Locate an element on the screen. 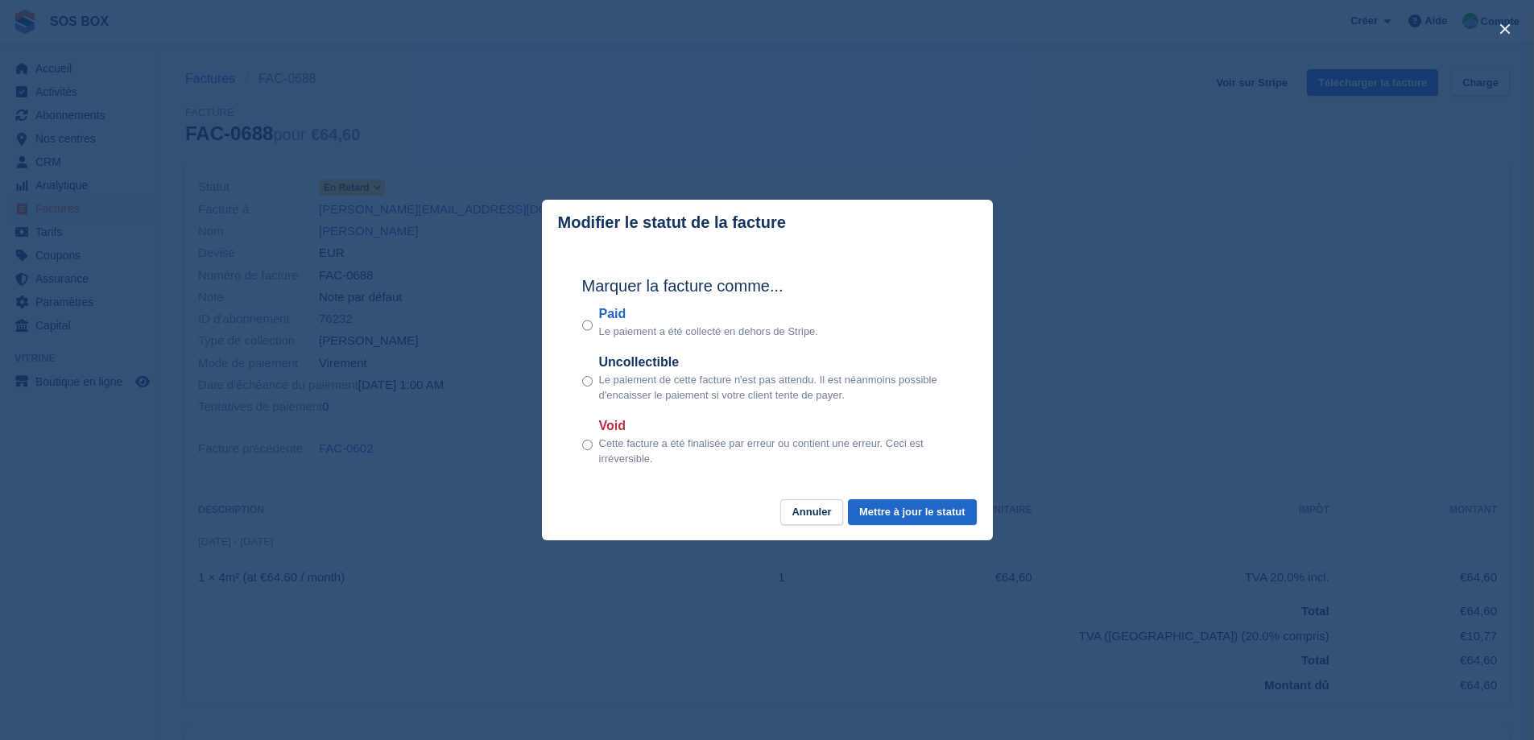 This screenshot has height=740, width=1534. button: Mettre à jour le statut is located at coordinates (912, 512).